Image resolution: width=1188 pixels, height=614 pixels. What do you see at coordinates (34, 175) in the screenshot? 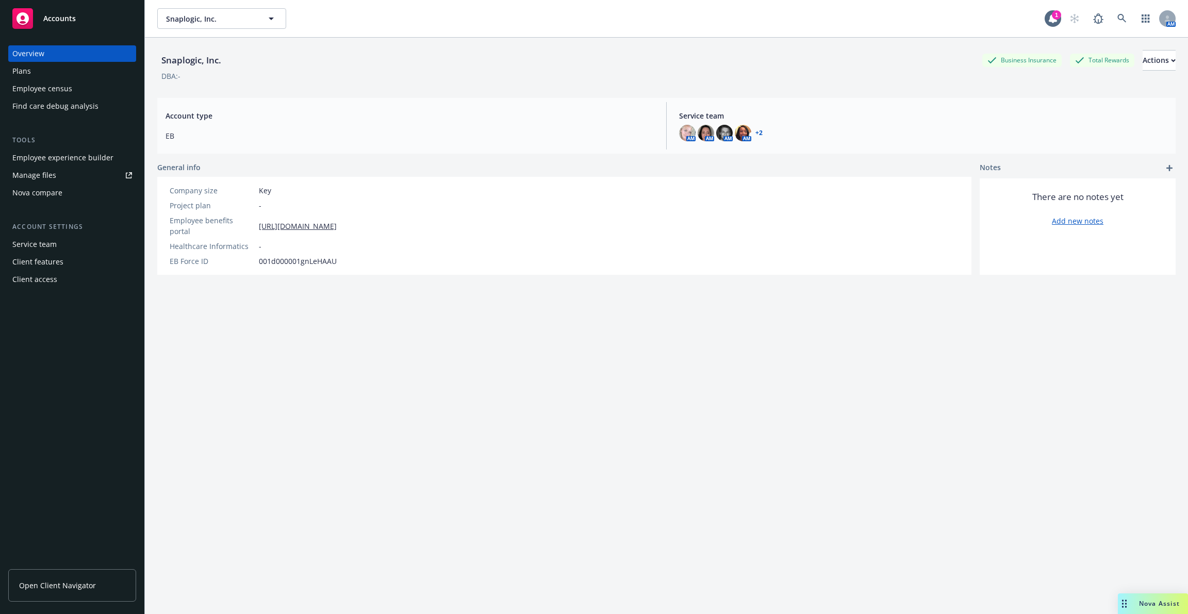
I see `div: Manage files` at bounding box center [34, 175].